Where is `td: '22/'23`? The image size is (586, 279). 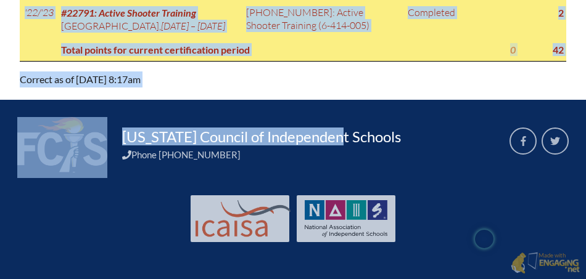 td: '22/'23 is located at coordinates (38, 20).